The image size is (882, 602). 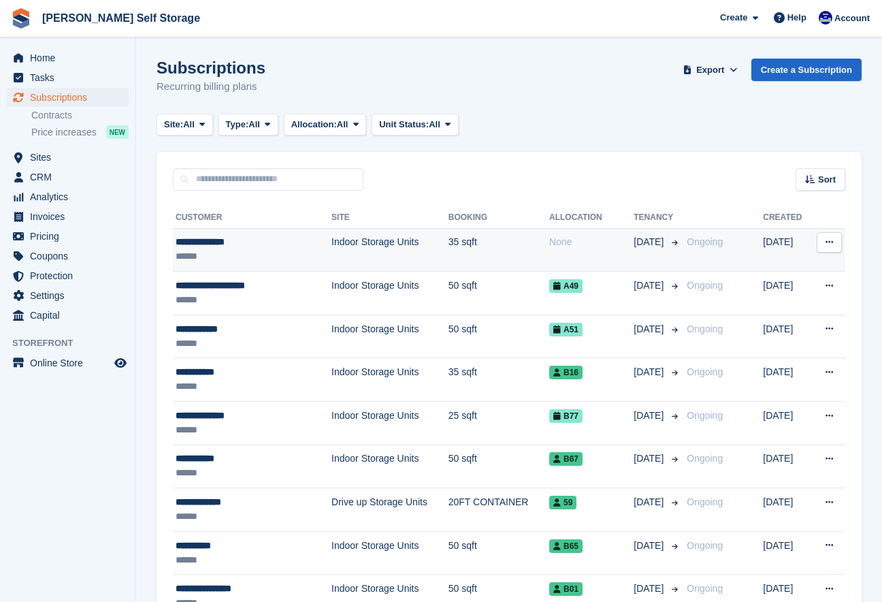 What do you see at coordinates (565, 286) in the screenshot?
I see `span: A49` at bounding box center [565, 286].